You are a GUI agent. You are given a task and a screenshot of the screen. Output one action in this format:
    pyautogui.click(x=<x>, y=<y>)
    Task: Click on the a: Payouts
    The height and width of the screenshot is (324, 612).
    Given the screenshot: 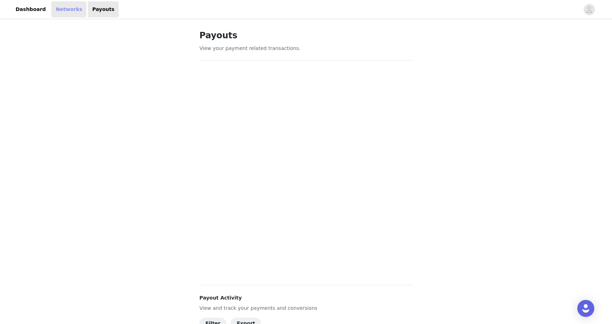 What is the action you would take?
    pyautogui.click(x=103, y=9)
    